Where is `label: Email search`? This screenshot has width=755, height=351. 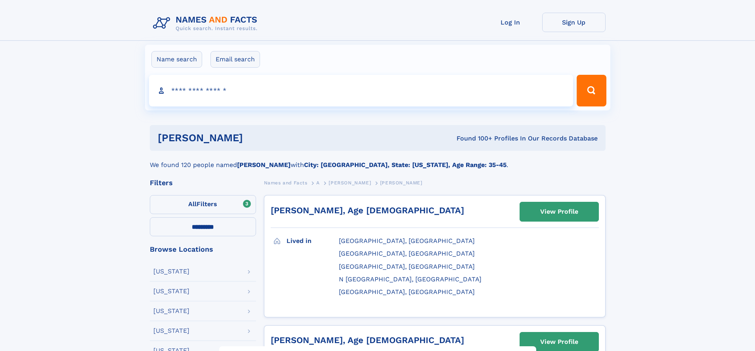
label: Email search is located at coordinates (235, 59).